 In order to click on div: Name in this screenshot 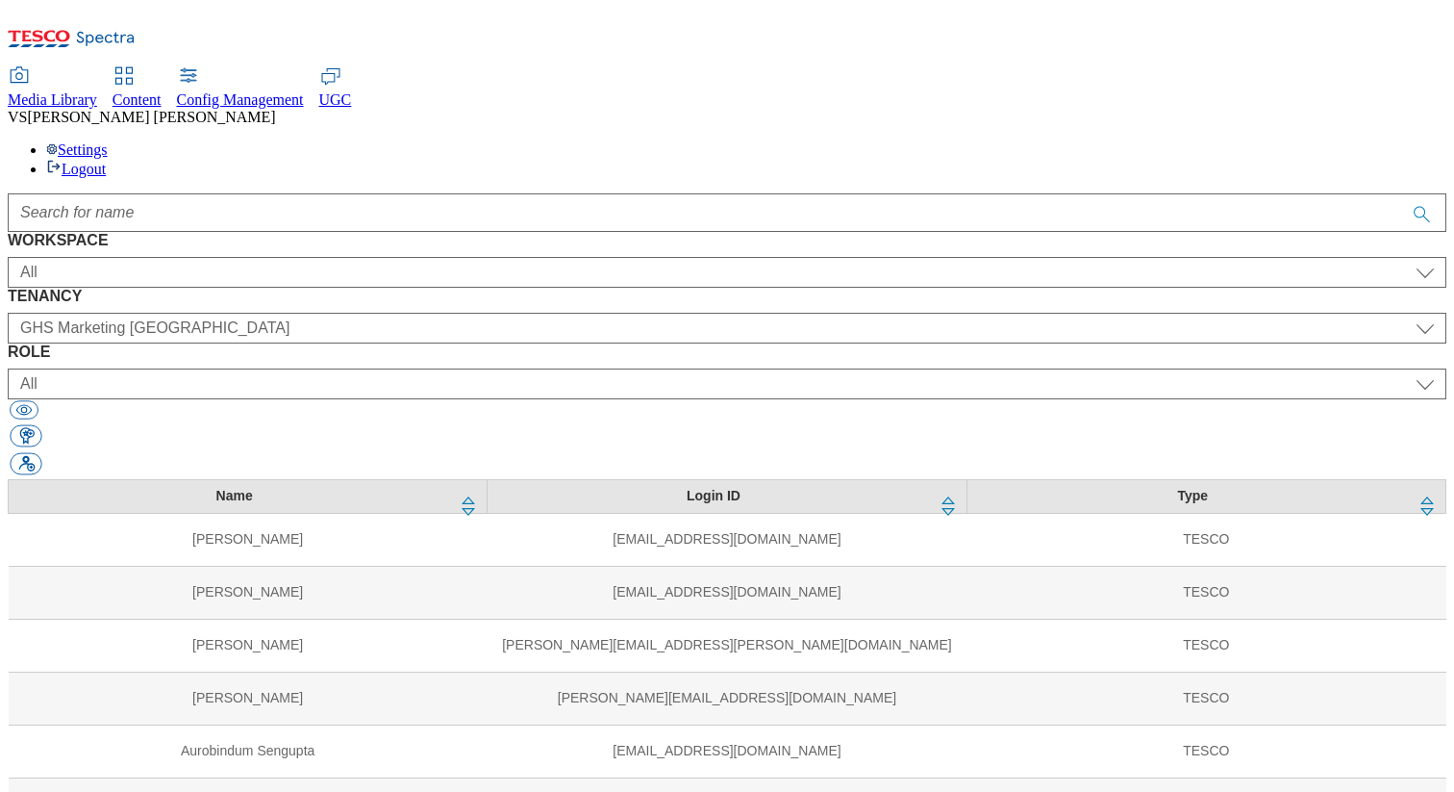, I will do `click(234, 496)`.